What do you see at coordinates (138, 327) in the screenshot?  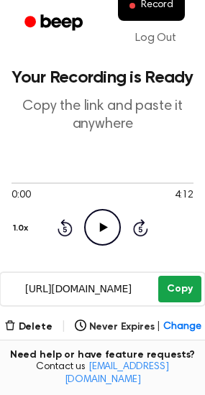 I see `button: Never Expires|Change` at bounding box center [138, 327].